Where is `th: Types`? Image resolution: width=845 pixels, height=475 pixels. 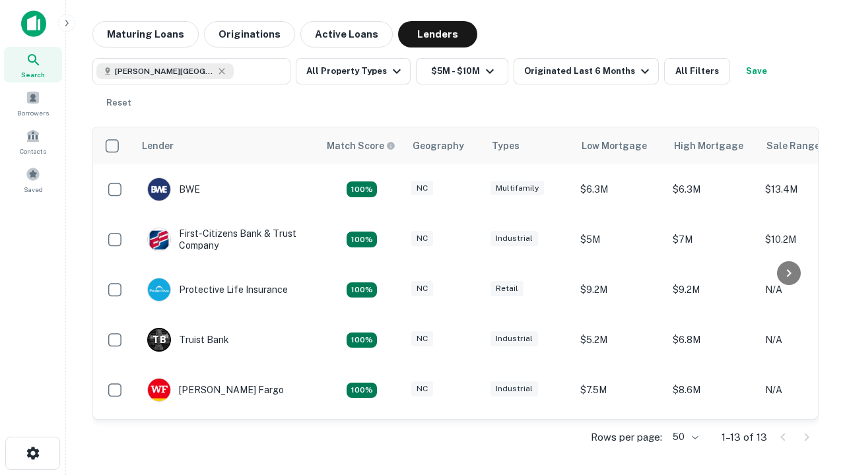
th: Types is located at coordinates (529, 146).